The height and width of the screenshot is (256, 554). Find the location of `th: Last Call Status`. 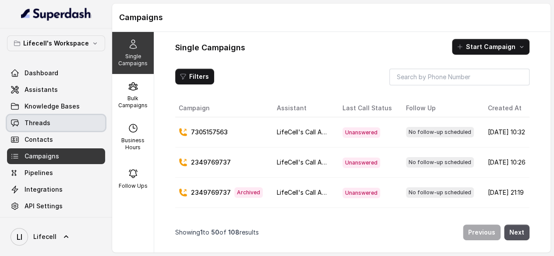

th: Last Call Status is located at coordinates (367, 108).